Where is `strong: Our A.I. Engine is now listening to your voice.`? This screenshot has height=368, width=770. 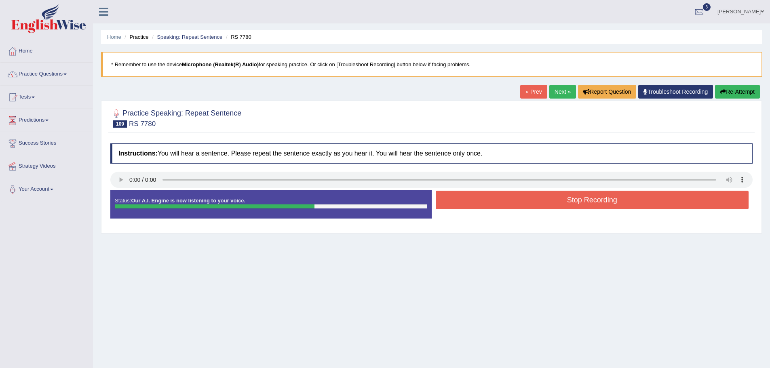 strong: Our A.I. Engine is now listening to your voice. is located at coordinates (188, 200).